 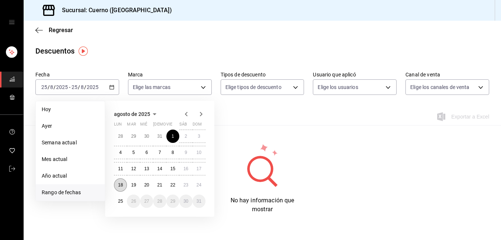 What do you see at coordinates (120, 152) in the screenshot?
I see `button: 4 de agosto de 2025` at bounding box center [120, 152].